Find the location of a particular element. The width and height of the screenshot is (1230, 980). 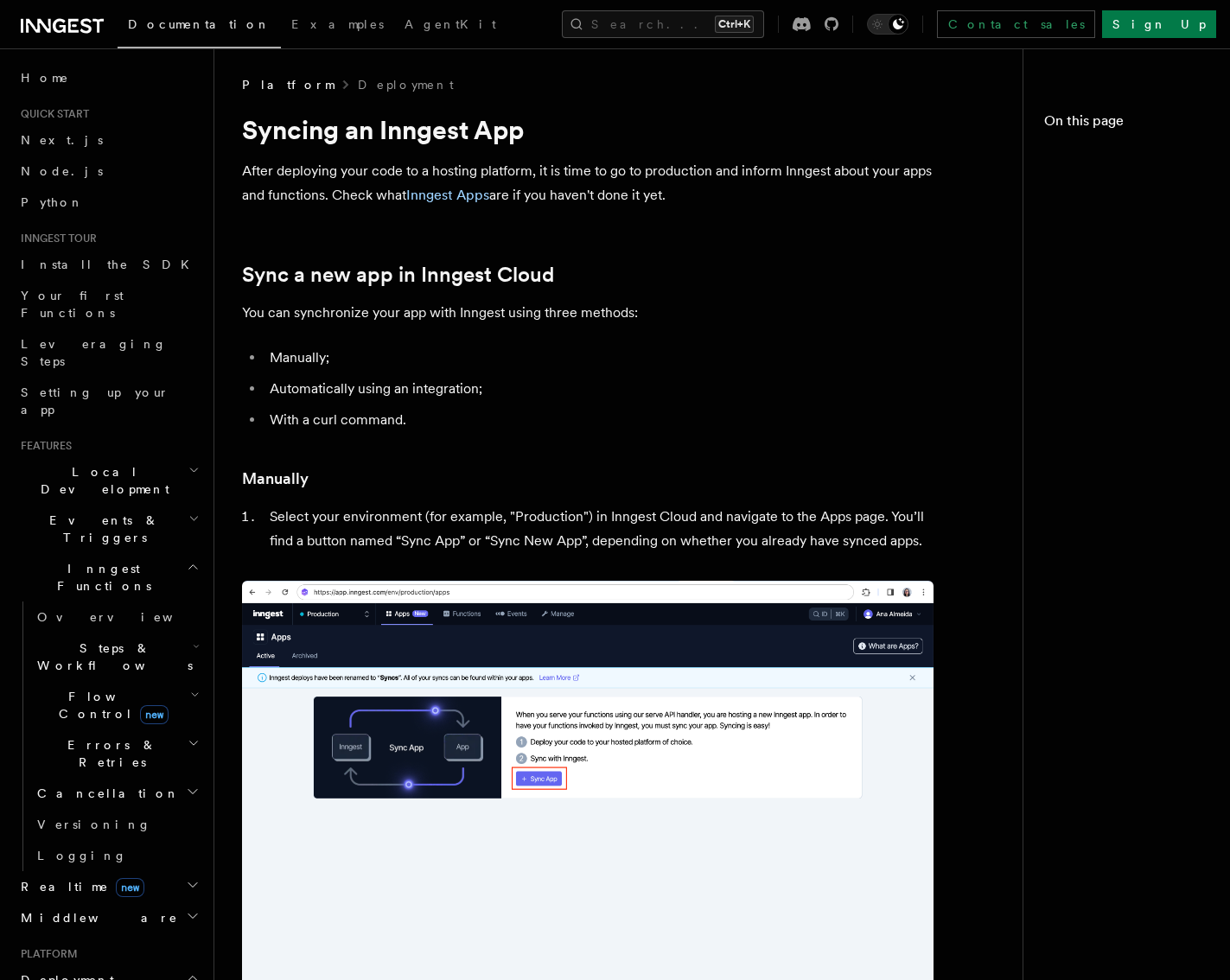

p: After deploying your code to a hosting platform, it is time to go to production and inform Innges... is located at coordinates (587, 183).